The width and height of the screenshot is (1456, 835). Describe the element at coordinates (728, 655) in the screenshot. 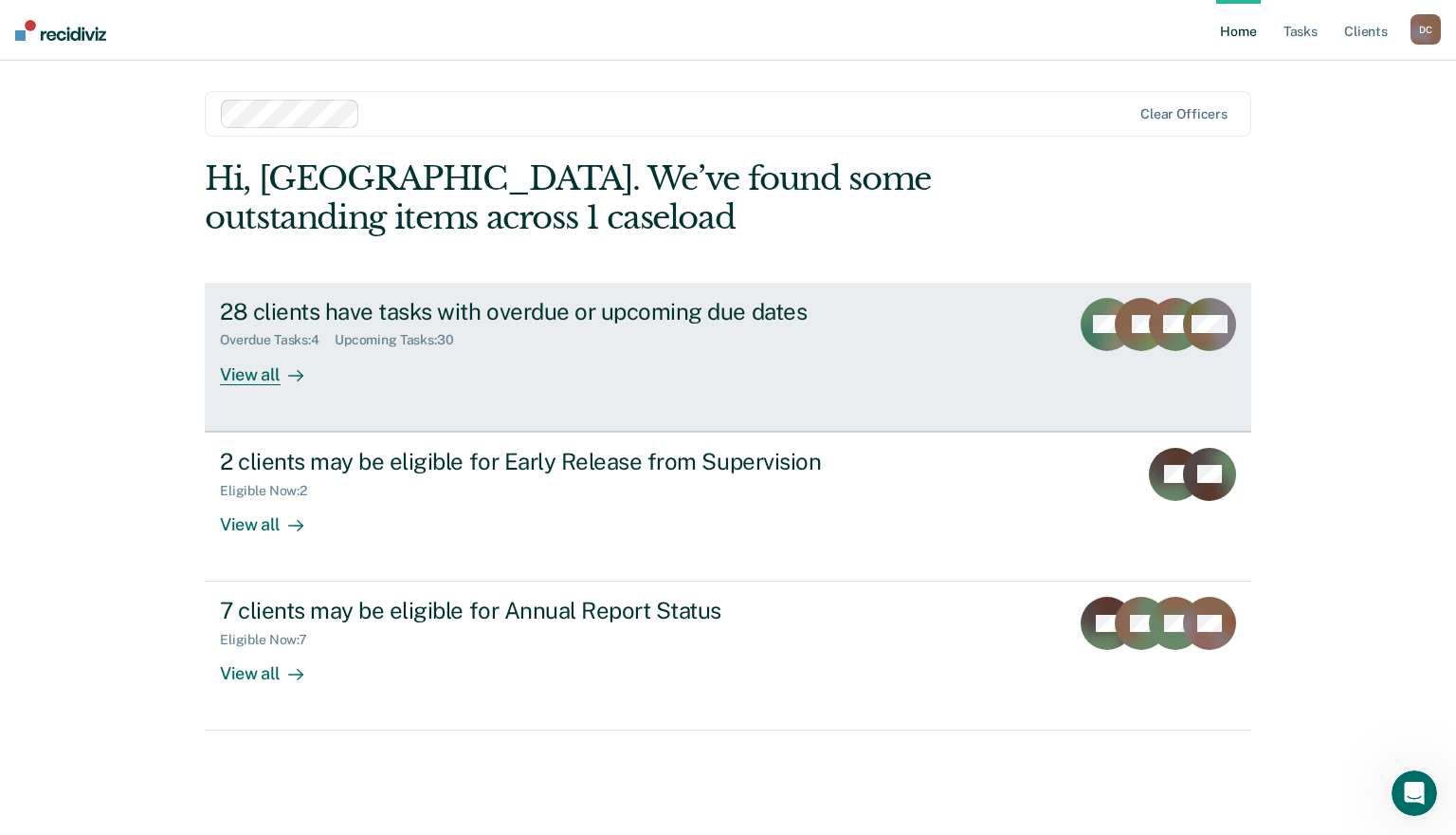

I see `a: 7 clients may be eligible for Annual Report StatusEligible Now:7View all` at that location.